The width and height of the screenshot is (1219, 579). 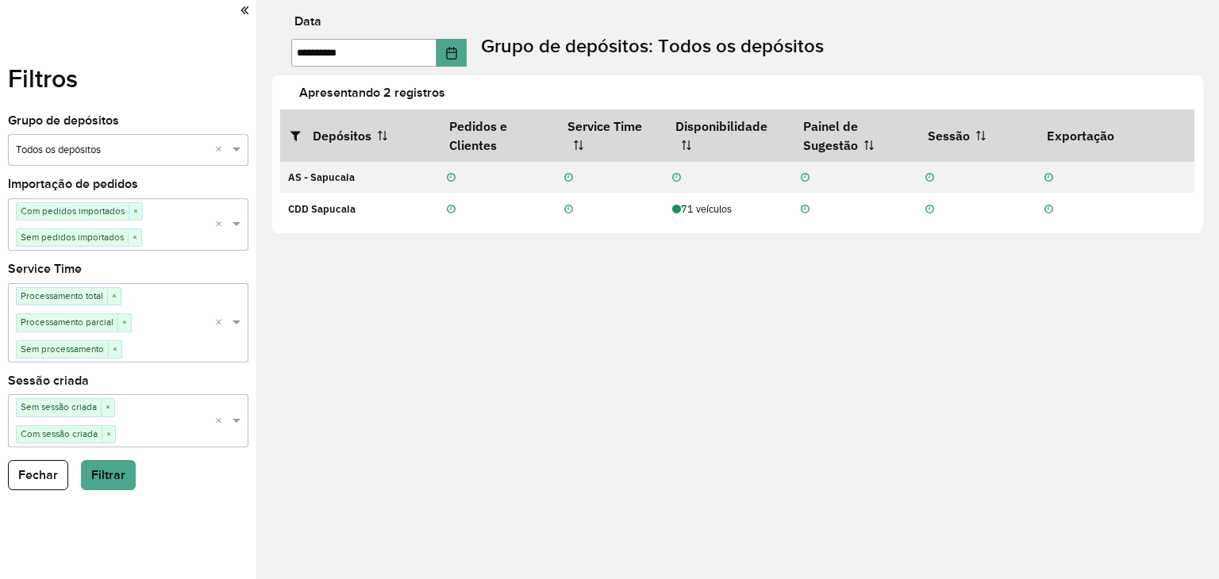 I want to click on i: Abrir/fechar filtros, so click(x=302, y=136).